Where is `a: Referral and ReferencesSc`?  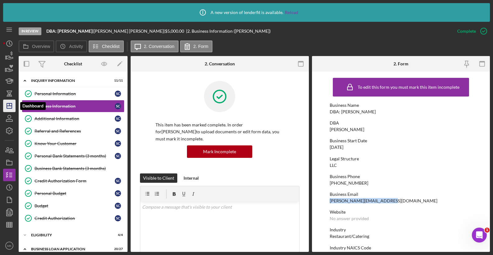
a: Referral and ReferencesSc is located at coordinates (73, 131).